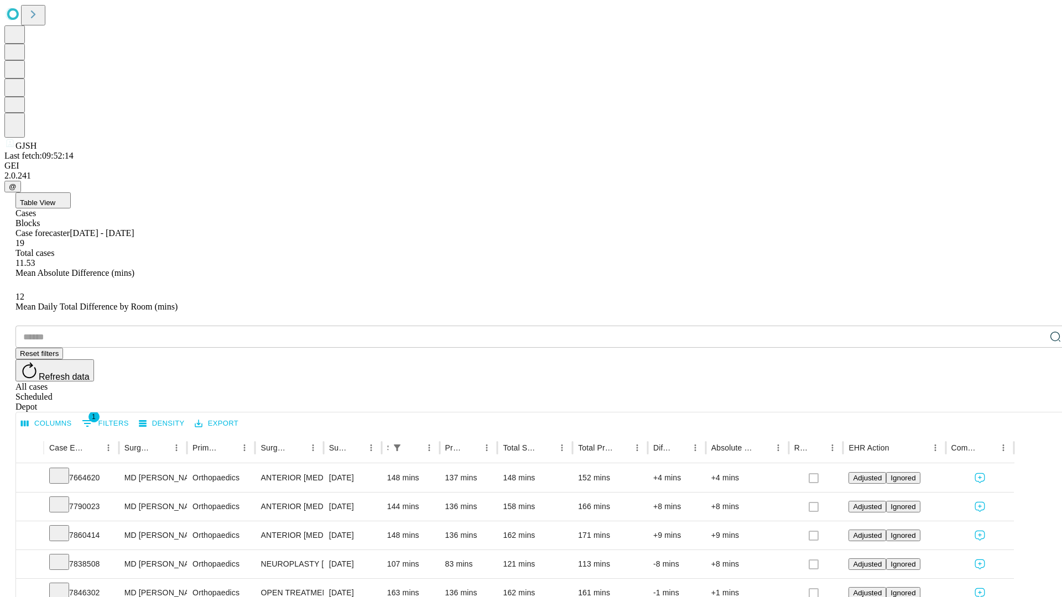  I want to click on div: Total Scheduled Duration, so click(520, 448).